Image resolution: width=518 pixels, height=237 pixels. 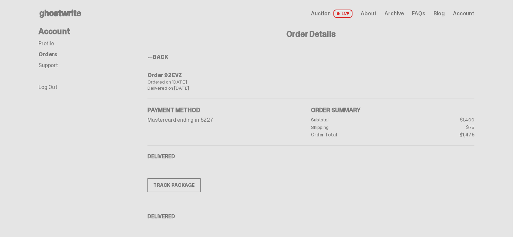 What do you see at coordinates (352, 120) in the screenshot?
I see `dt: Subtotal` at bounding box center [352, 120].